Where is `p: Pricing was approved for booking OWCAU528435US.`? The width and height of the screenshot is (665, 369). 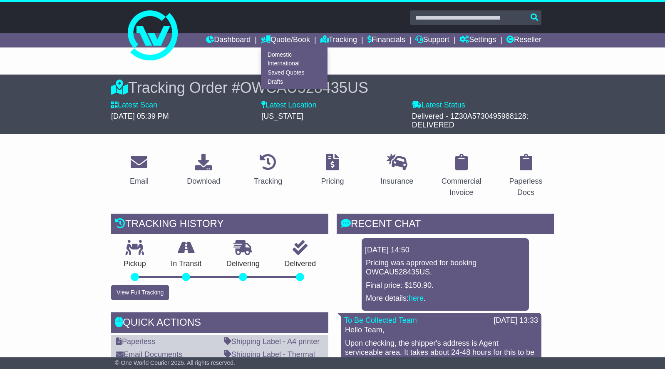 p: Pricing was approved for booking OWCAU528435US. is located at coordinates (445, 267).